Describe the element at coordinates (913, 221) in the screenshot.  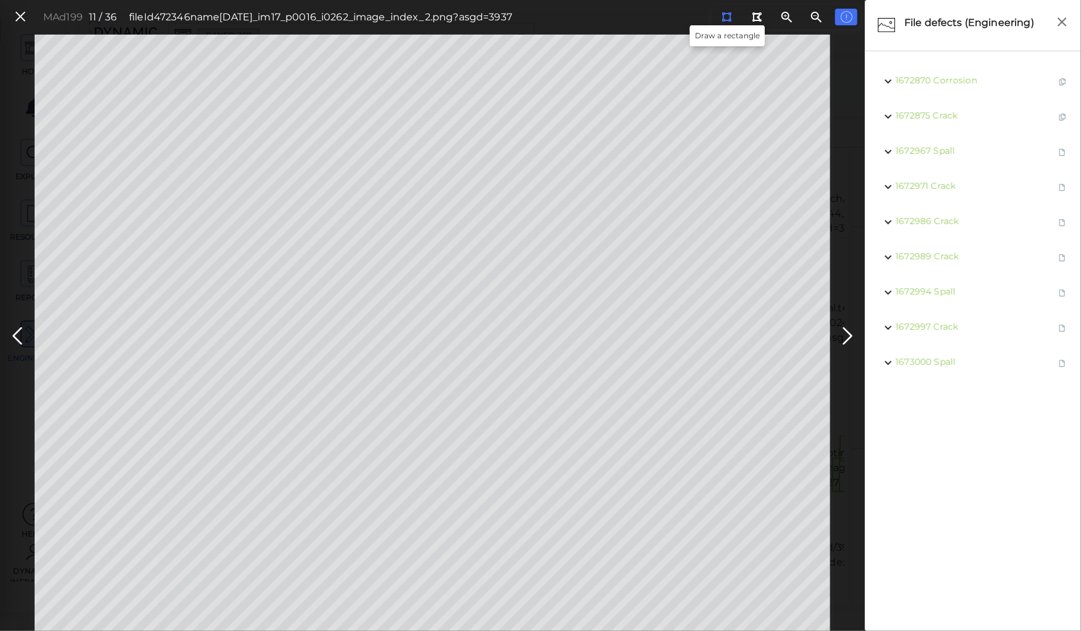
I see `span: 1672986` at that location.